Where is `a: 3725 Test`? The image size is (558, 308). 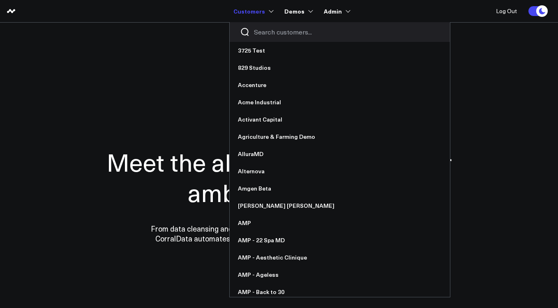
a: 3725 Test is located at coordinates (340, 51).